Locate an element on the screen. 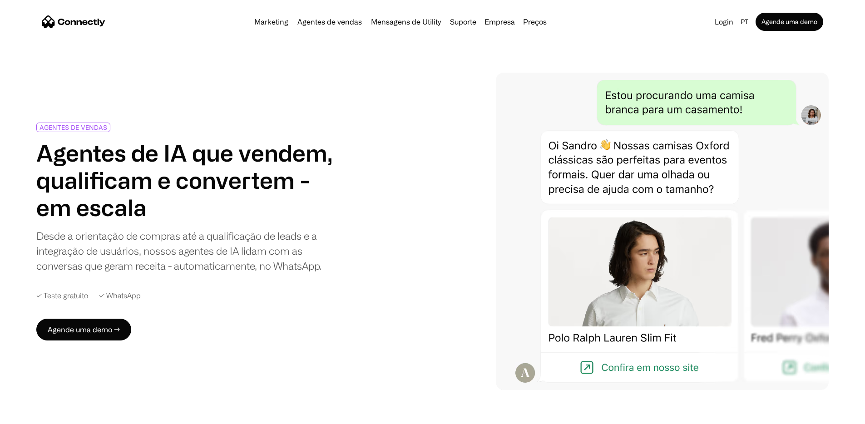  h1: Agentes de IA que vendem, qualificam e convertem - em escala is located at coordinates (185, 180).